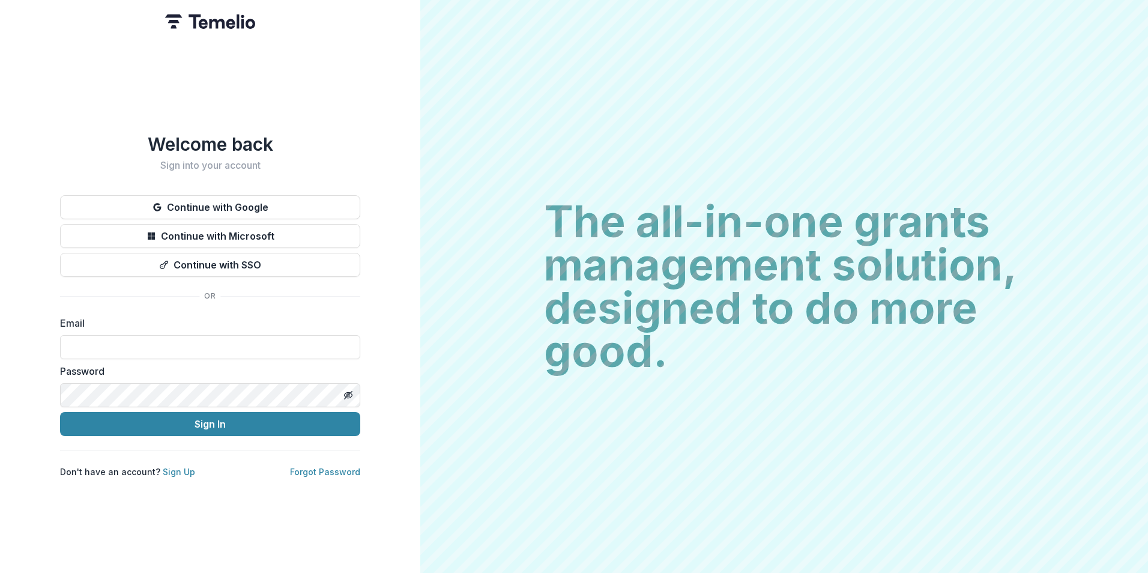 The image size is (1148, 573). Describe the element at coordinates (210, 207) in the screenshot. I see `button: Continue with Google` at that location.